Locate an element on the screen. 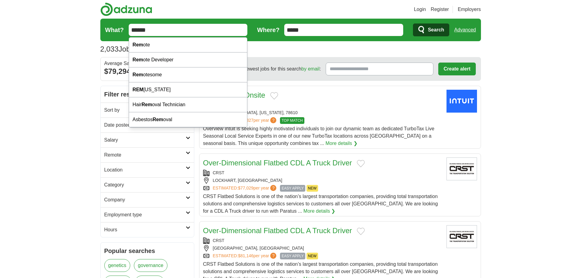 The image size is (581, 278). a: Advanced is located at coordinates (465, 30).